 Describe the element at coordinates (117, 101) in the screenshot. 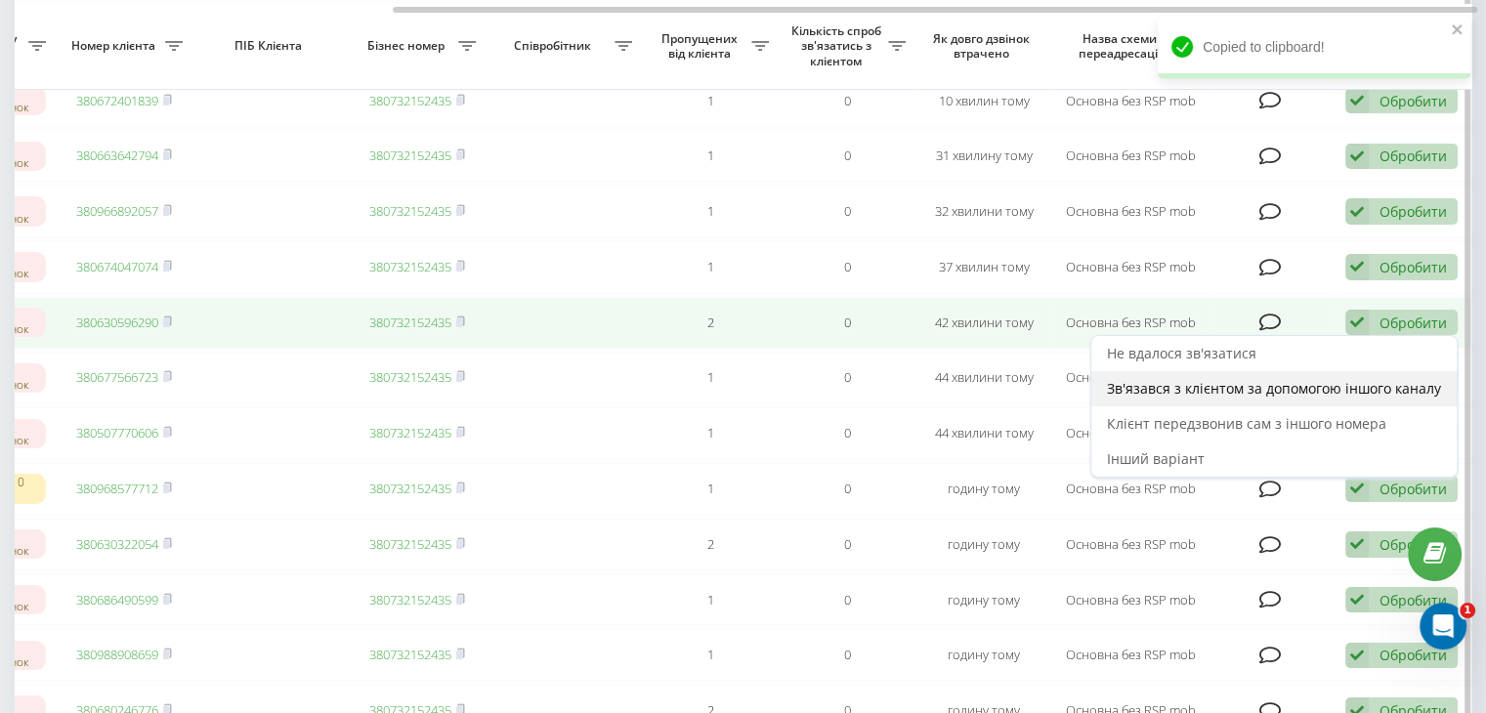

I see `a: 380672401839` at that location.